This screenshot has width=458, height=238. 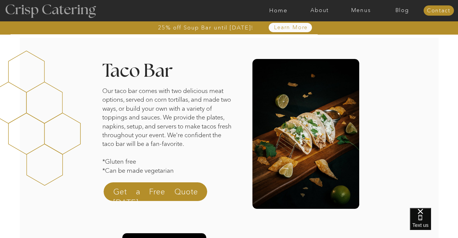 I want to click on h2: Taco Bar, so click(x=160, y=70).